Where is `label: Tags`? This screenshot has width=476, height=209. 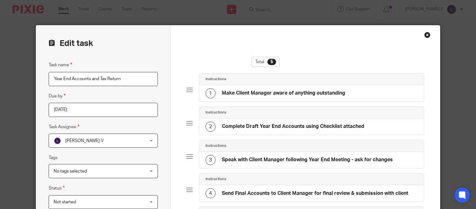
label: Tags is located at coordinates (53, 158).